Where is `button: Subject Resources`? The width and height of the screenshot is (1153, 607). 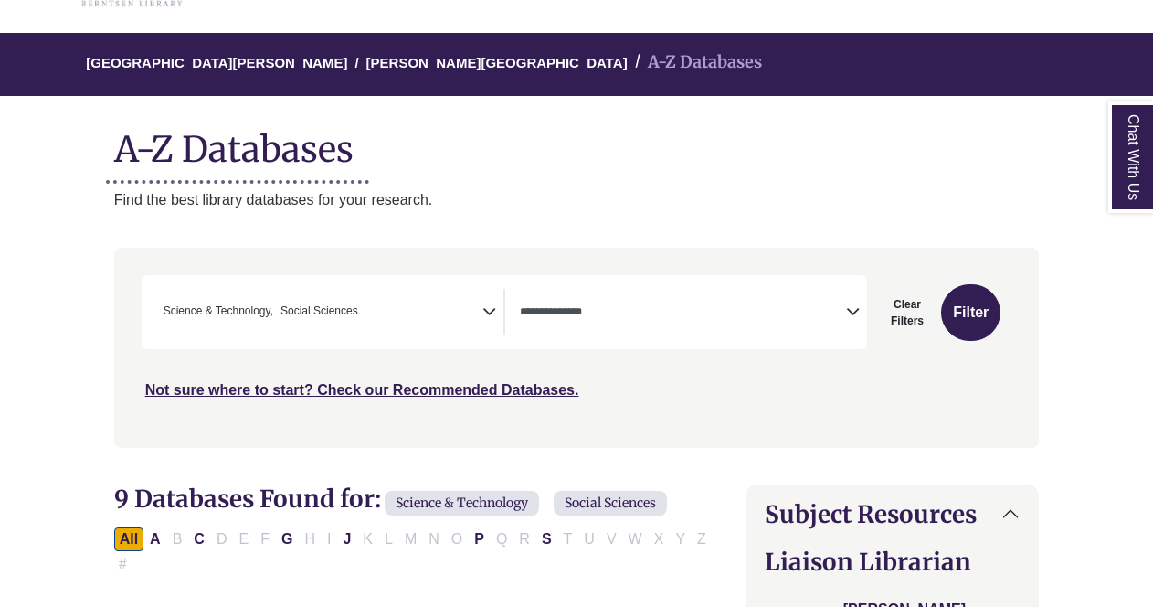
button: Subject Resources is located at coordinates (893, 514).